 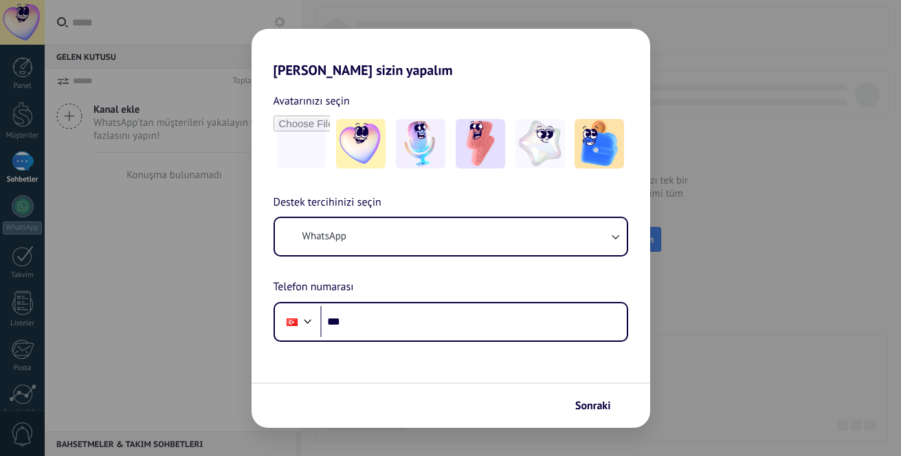 What do you see at coordinates (292, 322) in the screenshot?
I see `div: Turkey: + 90` at bounding box center [292, 322].